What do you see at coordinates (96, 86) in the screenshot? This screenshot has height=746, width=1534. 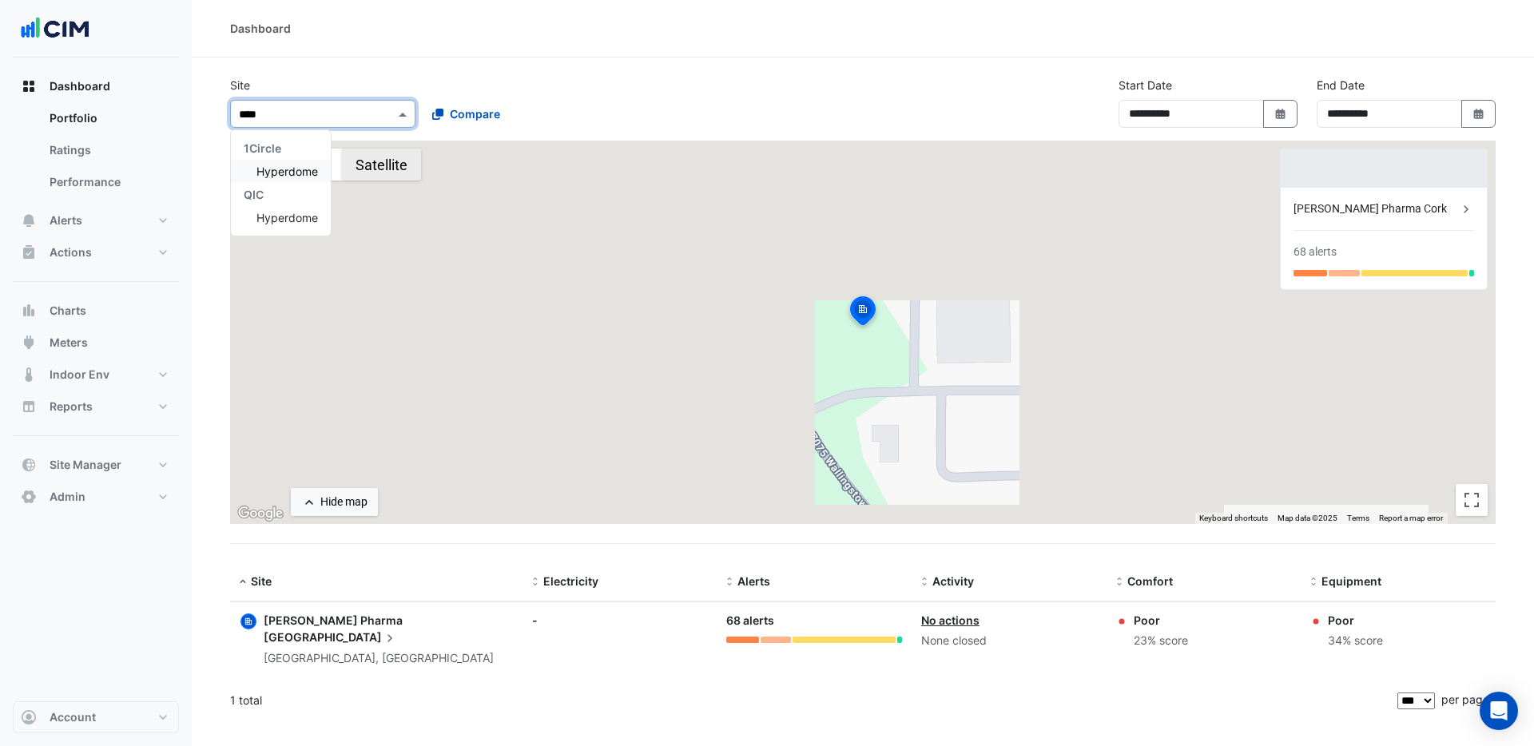 I see `button: Dashboard` at bounding box center [96, 86].